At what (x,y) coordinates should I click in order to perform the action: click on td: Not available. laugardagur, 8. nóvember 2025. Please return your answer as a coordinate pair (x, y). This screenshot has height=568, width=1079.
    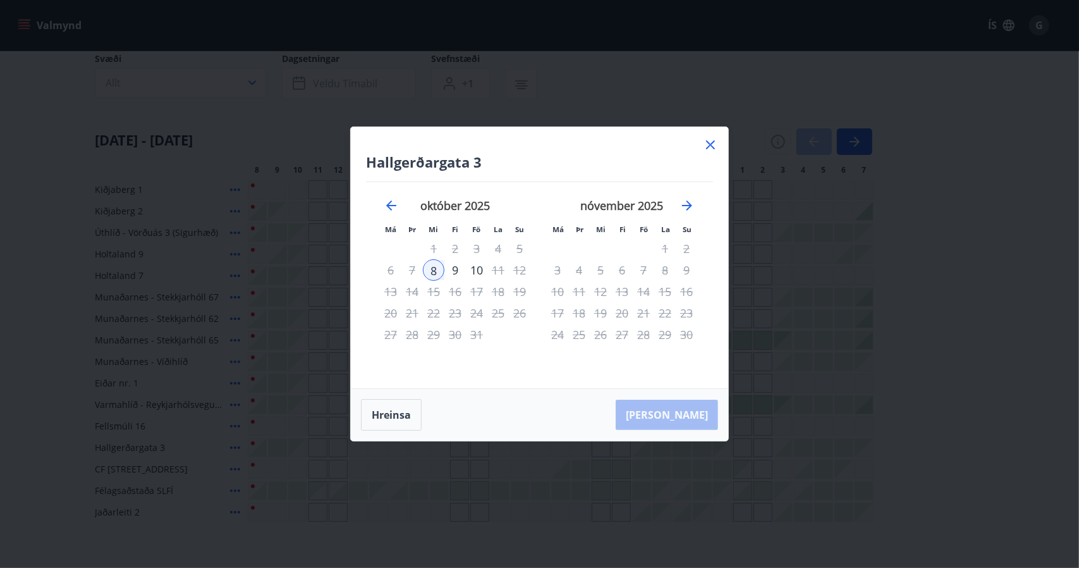
    Looking at the image, I should click on (665, 270).